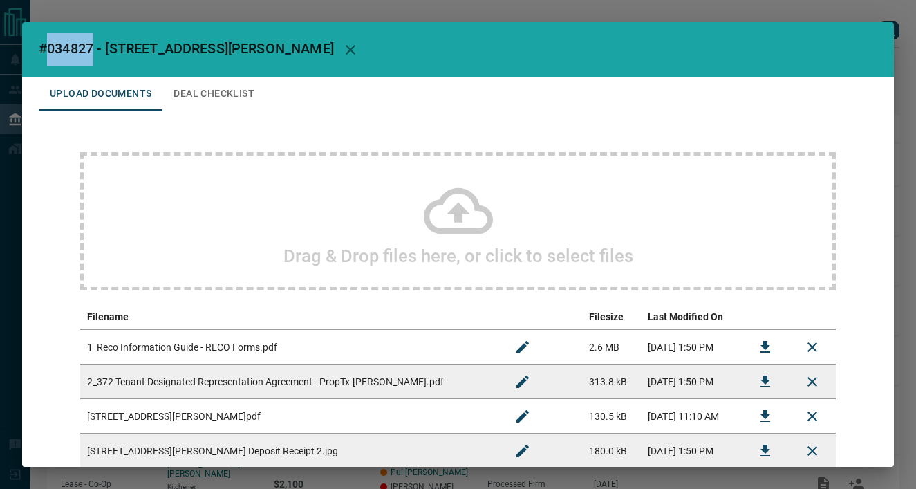 The height and width of the screenshot is (489, 916). I want to click on td: 2.6 MB, so click(611, 347).